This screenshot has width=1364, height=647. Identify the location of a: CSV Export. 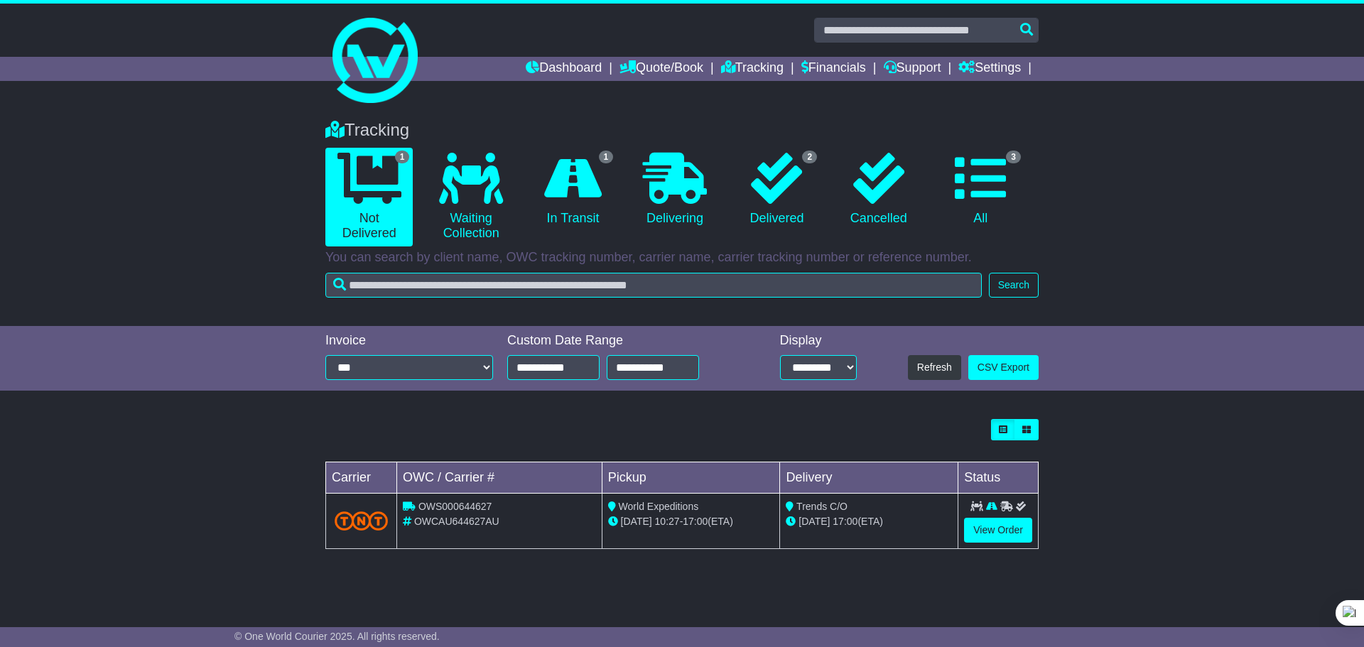
(1003, 367).